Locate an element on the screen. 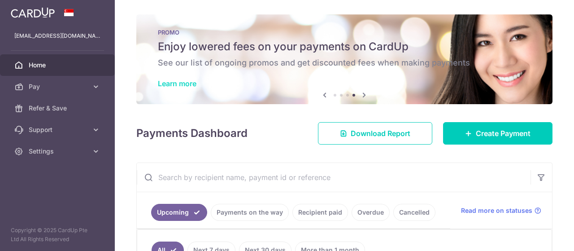  img: CardUp is located at coordinates (33, 13).